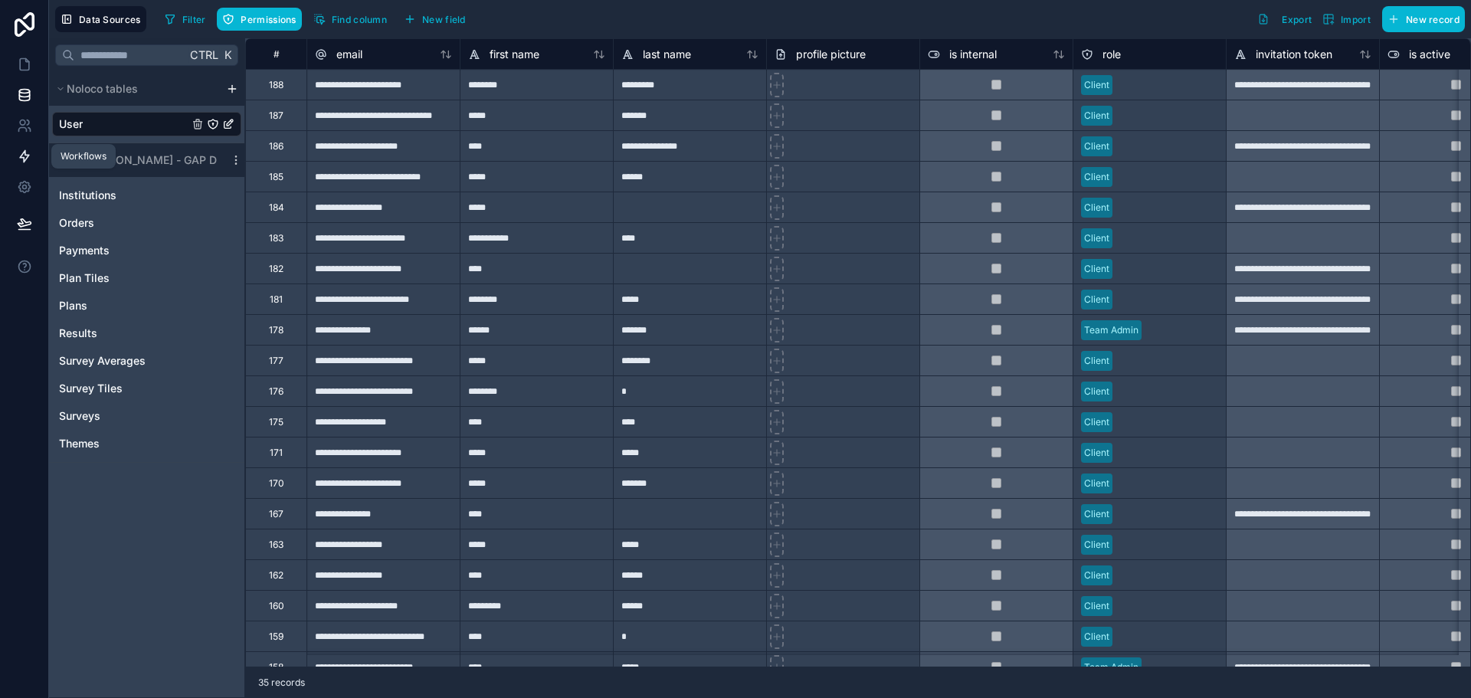  Describe the element at coordinates (434, 19) in the screenshot. I see `button: New field` at that location.